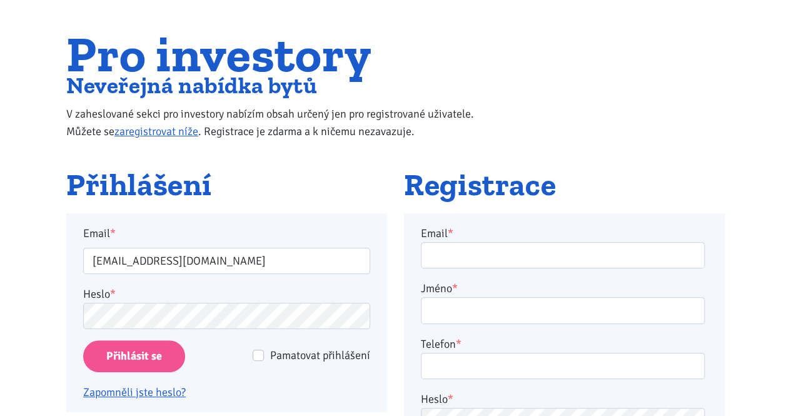 The image size is (791, 416). What do you see at coordinates (156, 131) in the screenshot?
I see `a: zaregistrovat níže` at bounding box center [156, 131].